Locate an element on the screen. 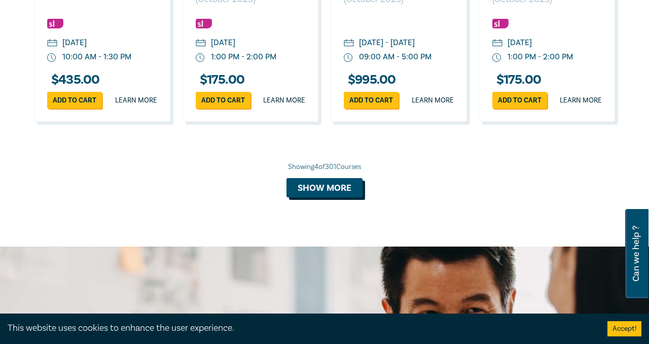 The height and width of the screenshot is (344, 649). button: Show more is located at coordinates (324, 188).